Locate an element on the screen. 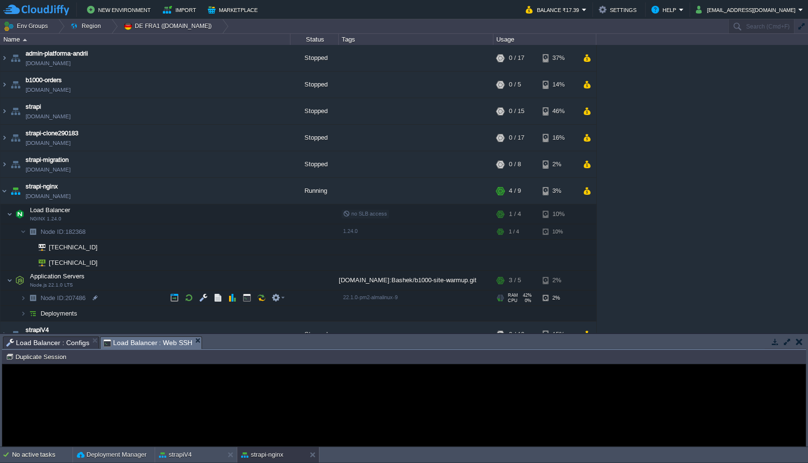  div: 14% is located at coordinates (558, 85).